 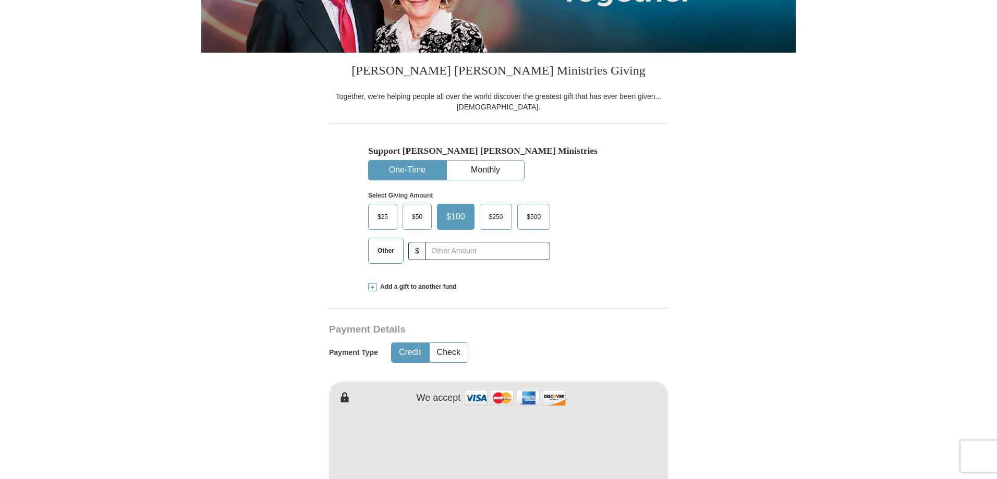 I want to click on button: One-Time, so click(x=407, y=170).